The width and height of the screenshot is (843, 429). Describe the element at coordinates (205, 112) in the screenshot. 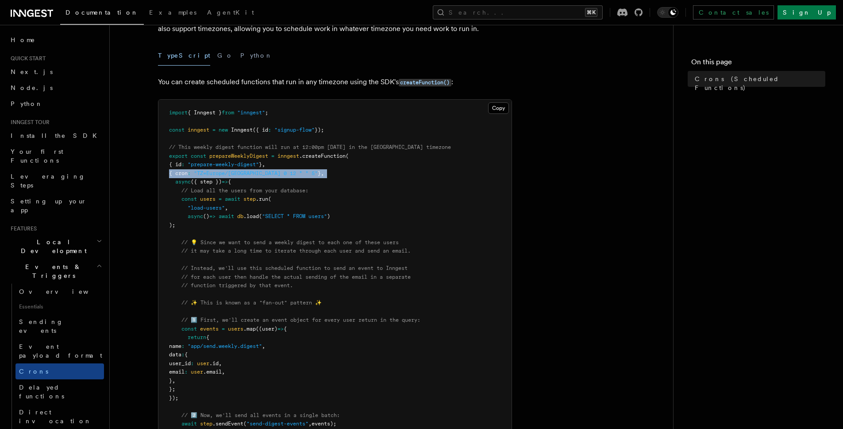

I see `span: { Inngest }` at that location.